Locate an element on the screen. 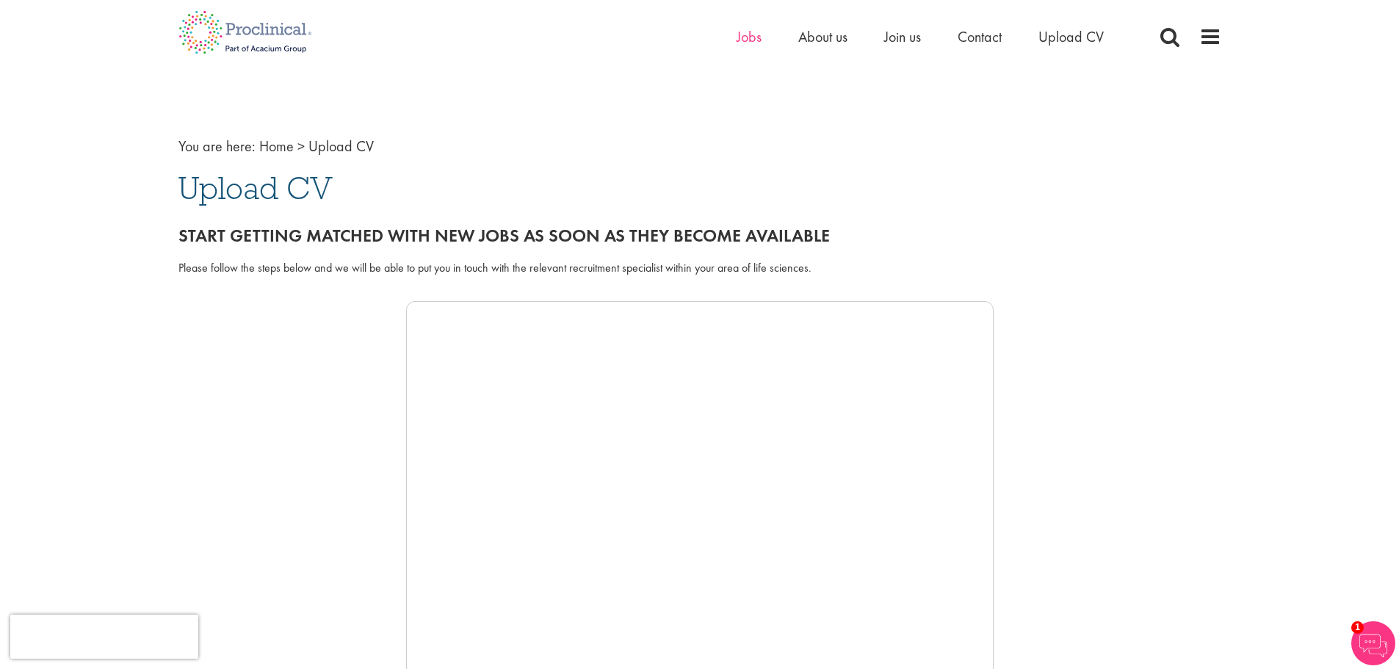  img: Chatbot is located at coordinates (1373, 643).